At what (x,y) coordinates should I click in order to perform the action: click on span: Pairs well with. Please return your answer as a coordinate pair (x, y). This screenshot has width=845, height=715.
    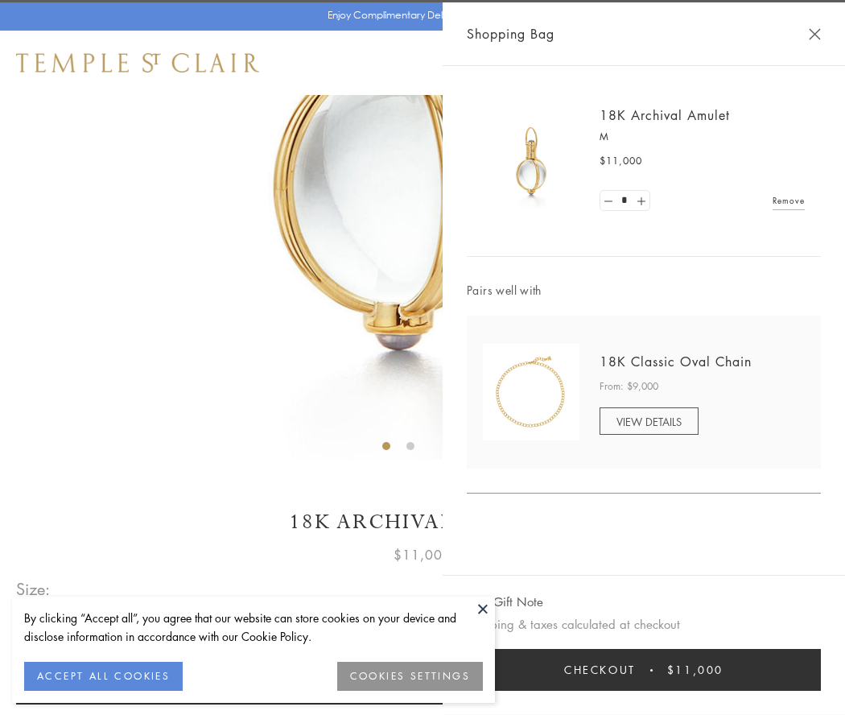
    Looking at the image, I should click on (644, 290).